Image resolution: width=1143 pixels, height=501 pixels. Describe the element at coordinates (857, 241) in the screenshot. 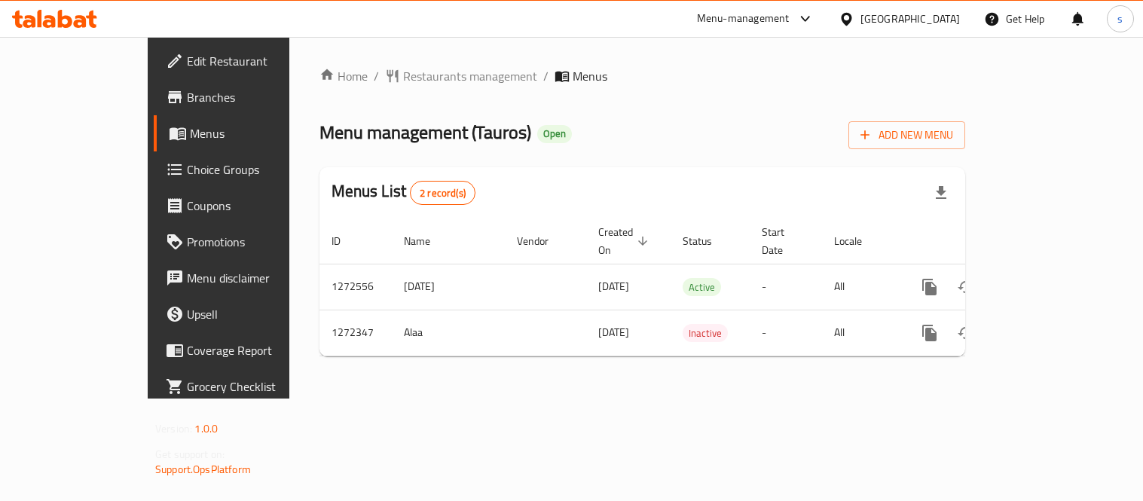

I see `span: Locale` at that location.